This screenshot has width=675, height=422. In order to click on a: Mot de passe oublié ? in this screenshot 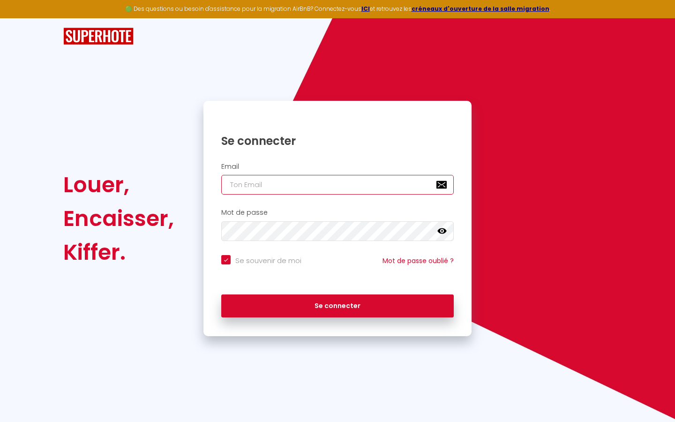, I will do `click(418, 261)`.